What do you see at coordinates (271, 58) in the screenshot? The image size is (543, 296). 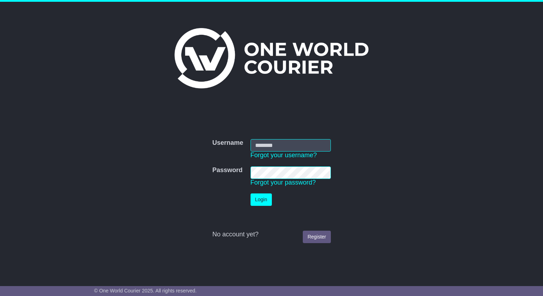 I see `img: One World` at bounding box center [271, 58].